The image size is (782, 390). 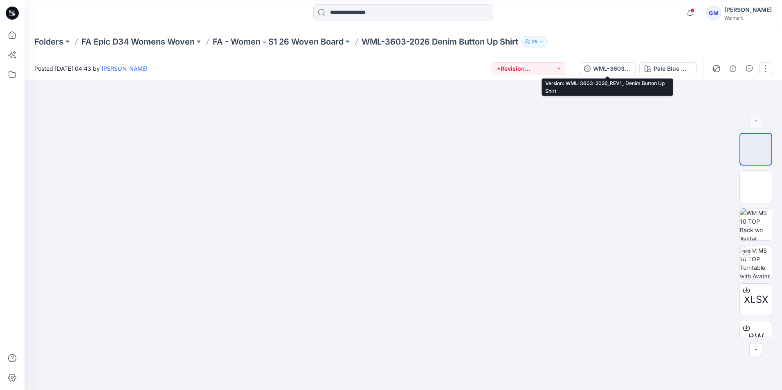 I want to click on button: Details, so click(x=733, y=69).